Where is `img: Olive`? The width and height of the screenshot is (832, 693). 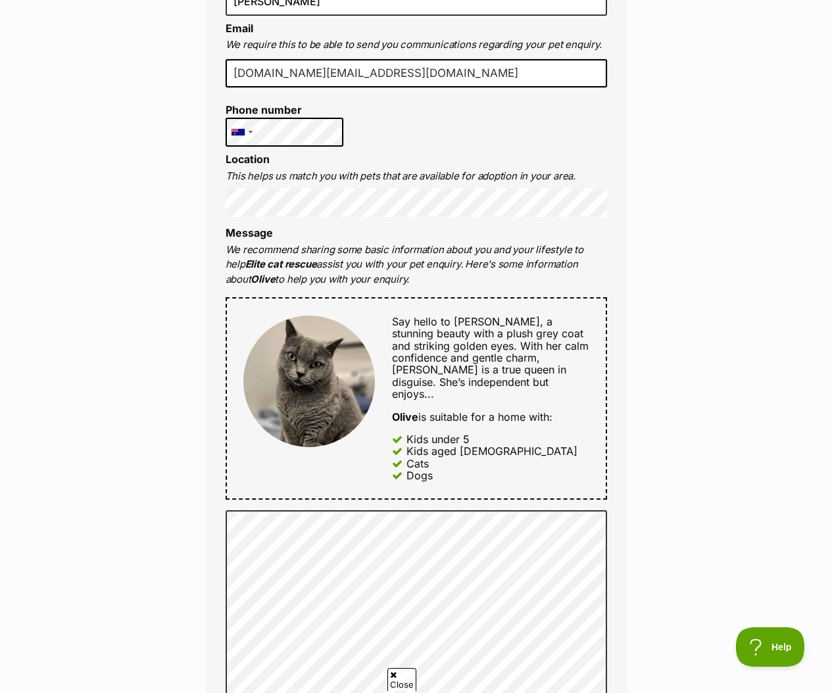
img: Olive is located at coordinates (309, 381).